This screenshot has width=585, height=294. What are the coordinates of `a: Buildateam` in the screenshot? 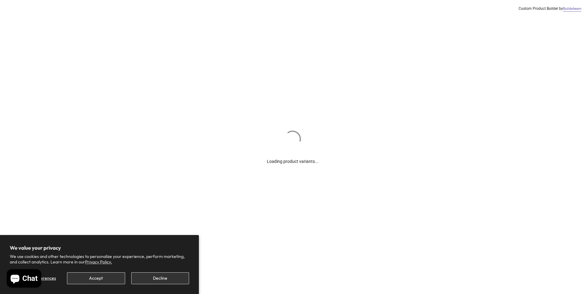 It's located at (572, 9).